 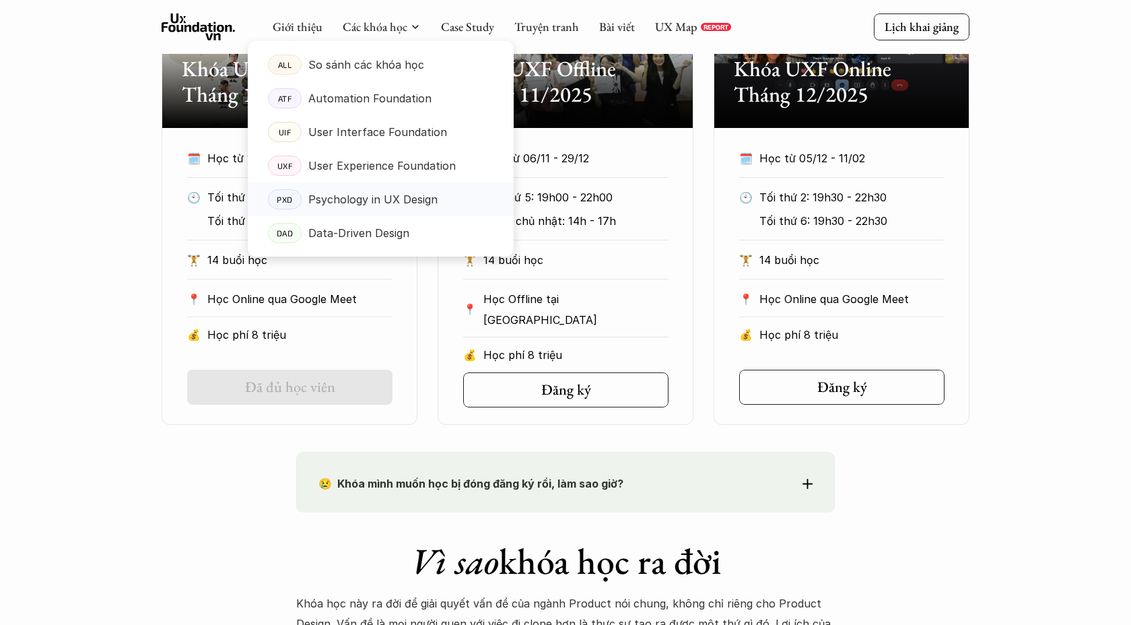 What do you see at coordinates (375, 26) in the screenshot?
I see `a: Các khóa học` at bounding box center [375, 26].